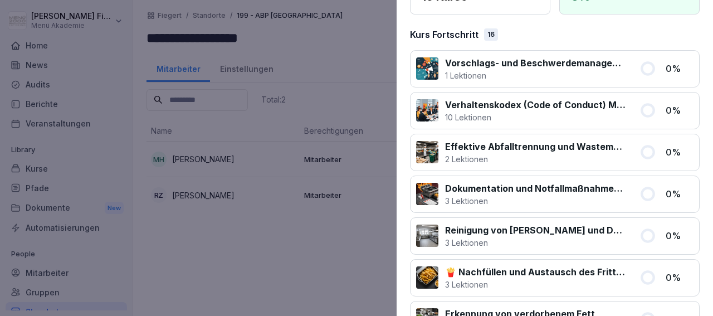 This screenshot has height=316, width=713. I want to click on p: 1 Lektionen, so click(535, 75).